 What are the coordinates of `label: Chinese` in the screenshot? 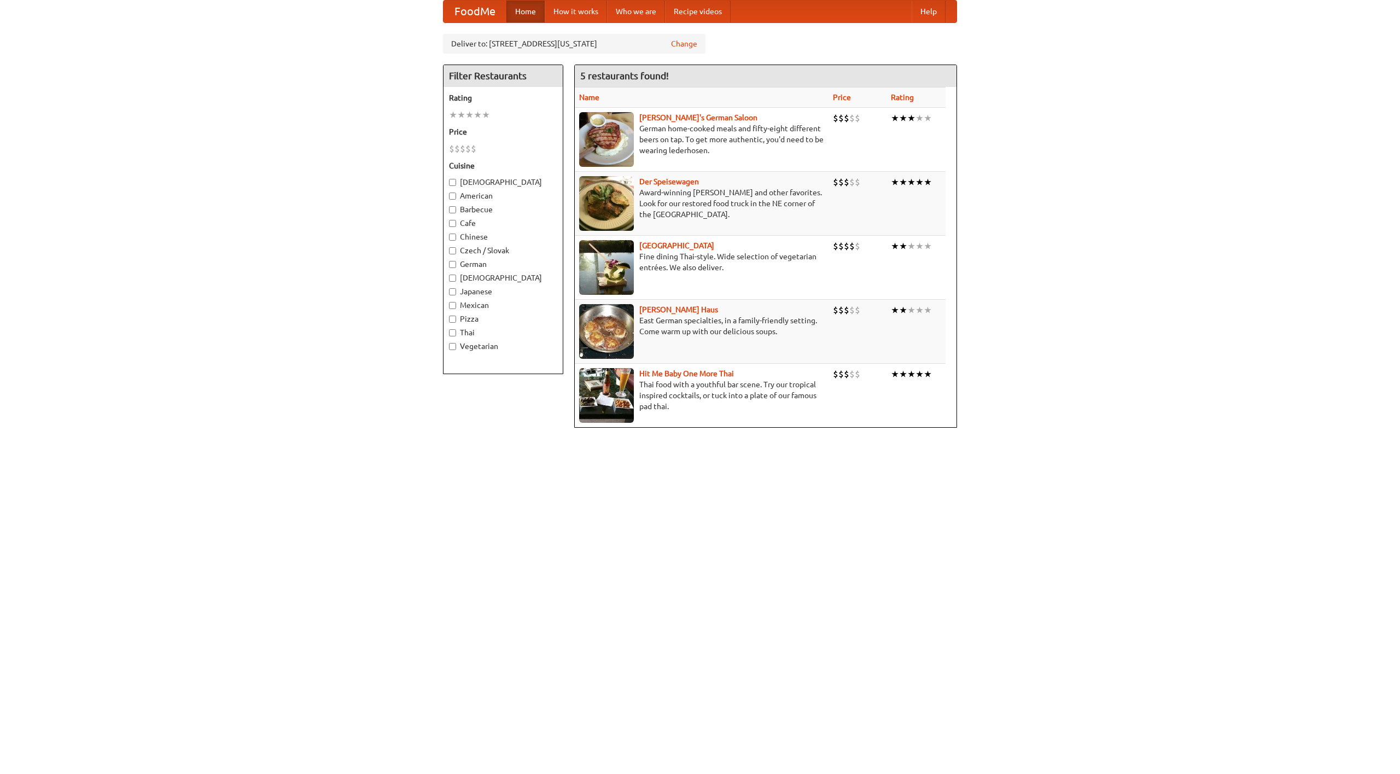 It's located at (503, 237).